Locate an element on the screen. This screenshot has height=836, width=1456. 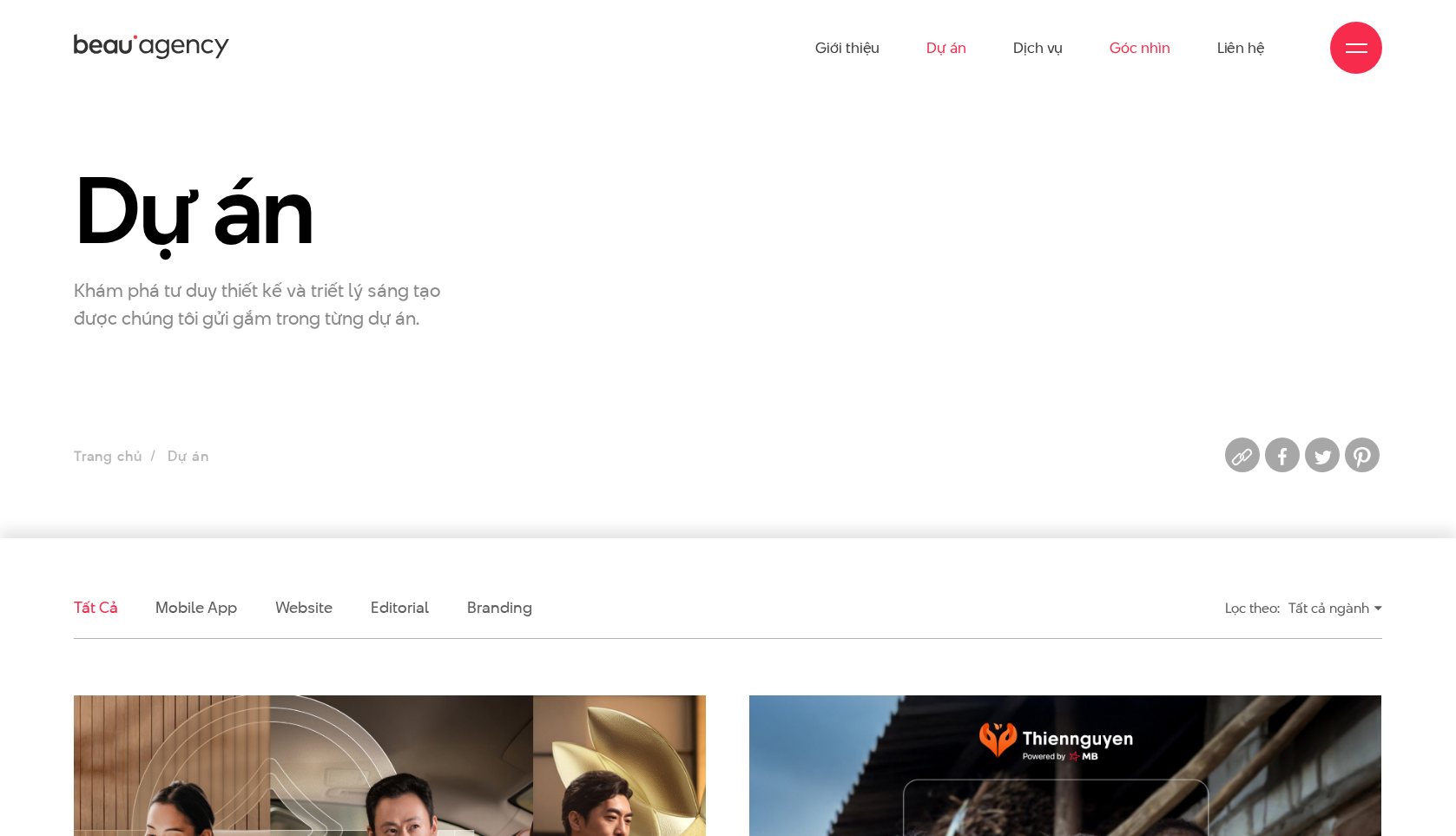
div: Lọc theo: is located at coordinates (1252, 608).